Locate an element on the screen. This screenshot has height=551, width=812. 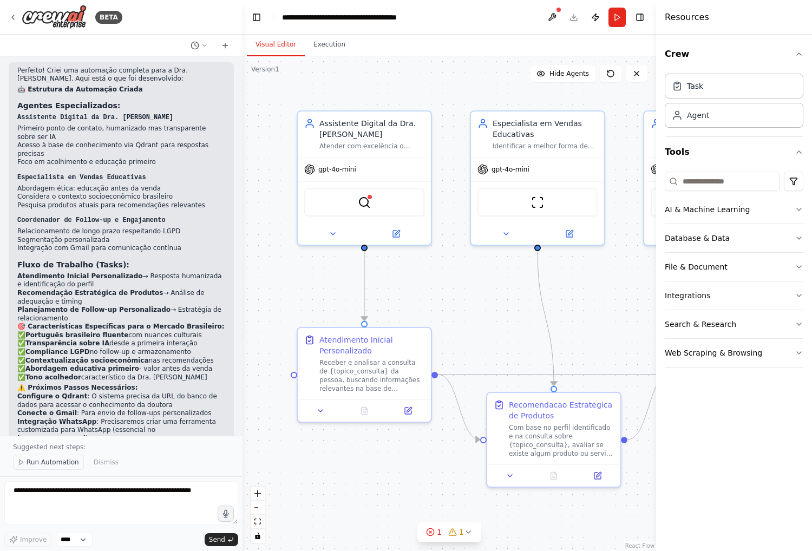
button: File & Document is located at coordinates (734, 267).